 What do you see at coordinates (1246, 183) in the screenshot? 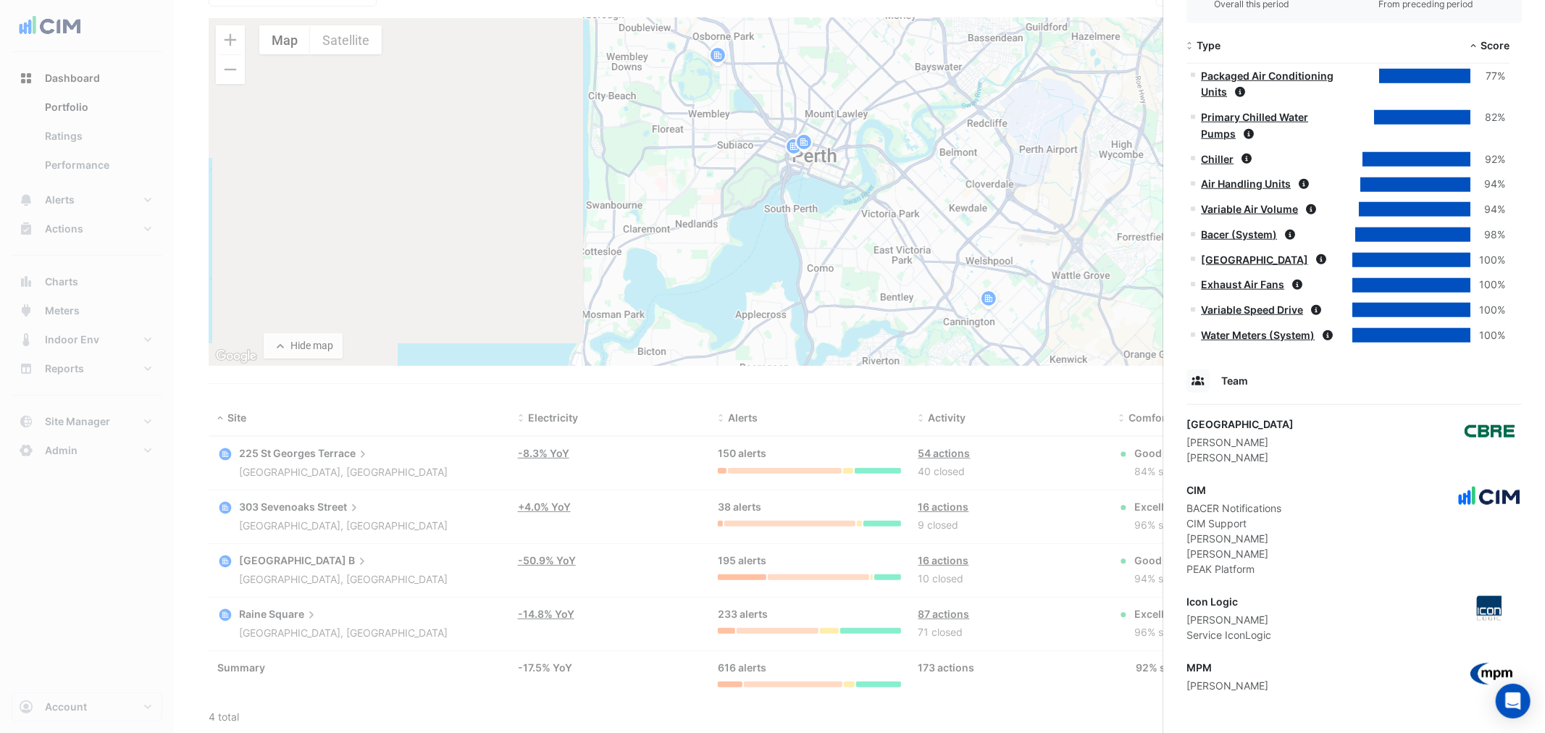
I see `a: Air Handling Units` at bounding box center [1246, 183].